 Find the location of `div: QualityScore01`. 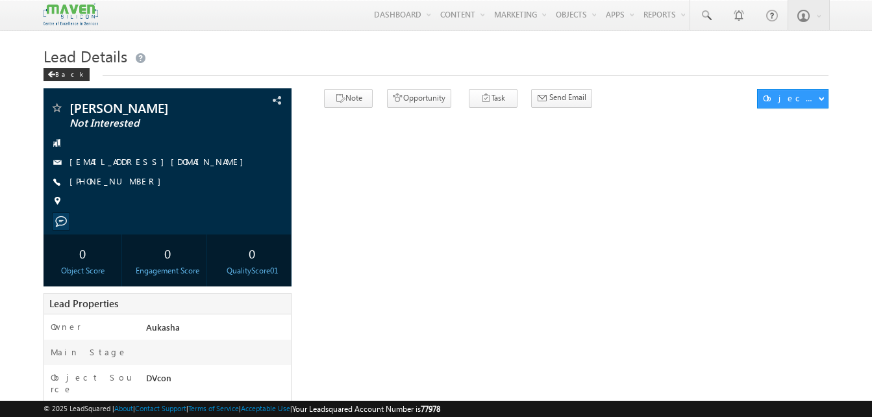

div: QualityScore01 is located at coordinates (252, 271).